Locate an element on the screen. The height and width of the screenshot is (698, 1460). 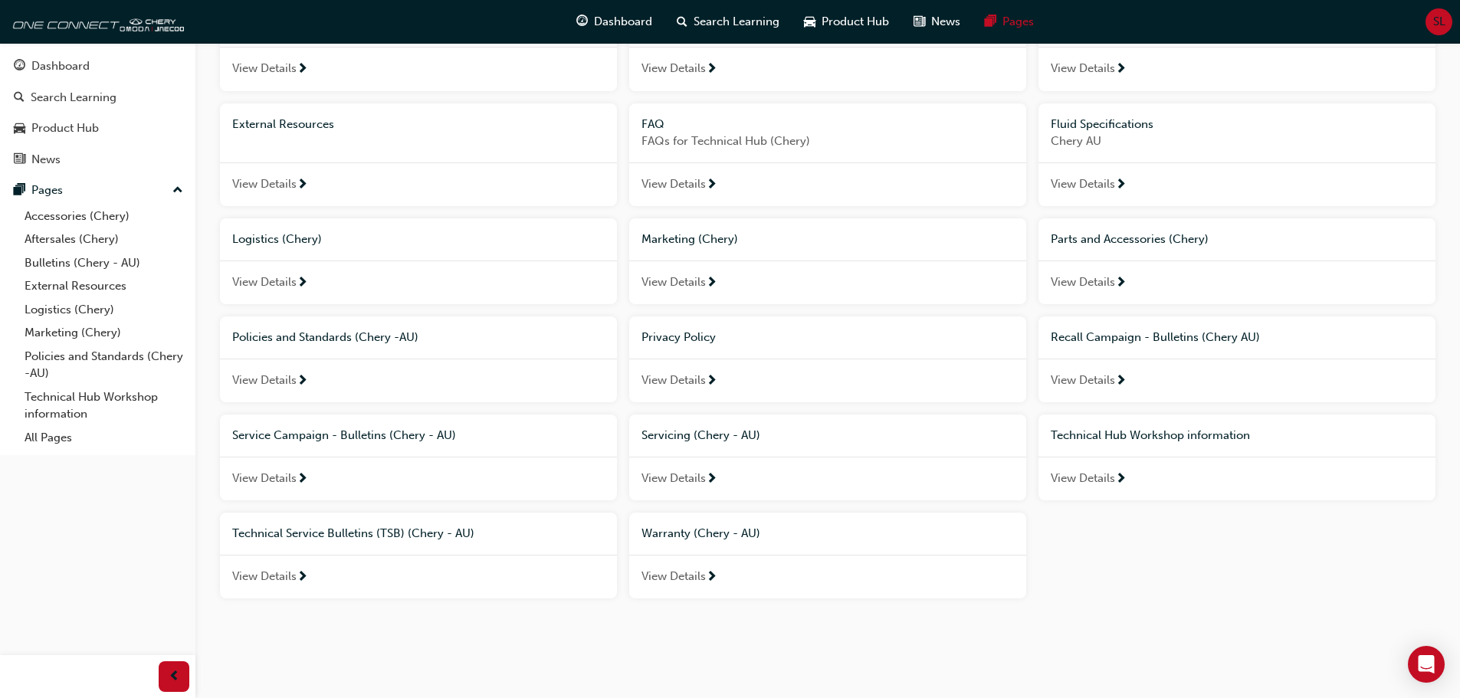
span: Marketing (Chery) is located at coordinates (690, 239).